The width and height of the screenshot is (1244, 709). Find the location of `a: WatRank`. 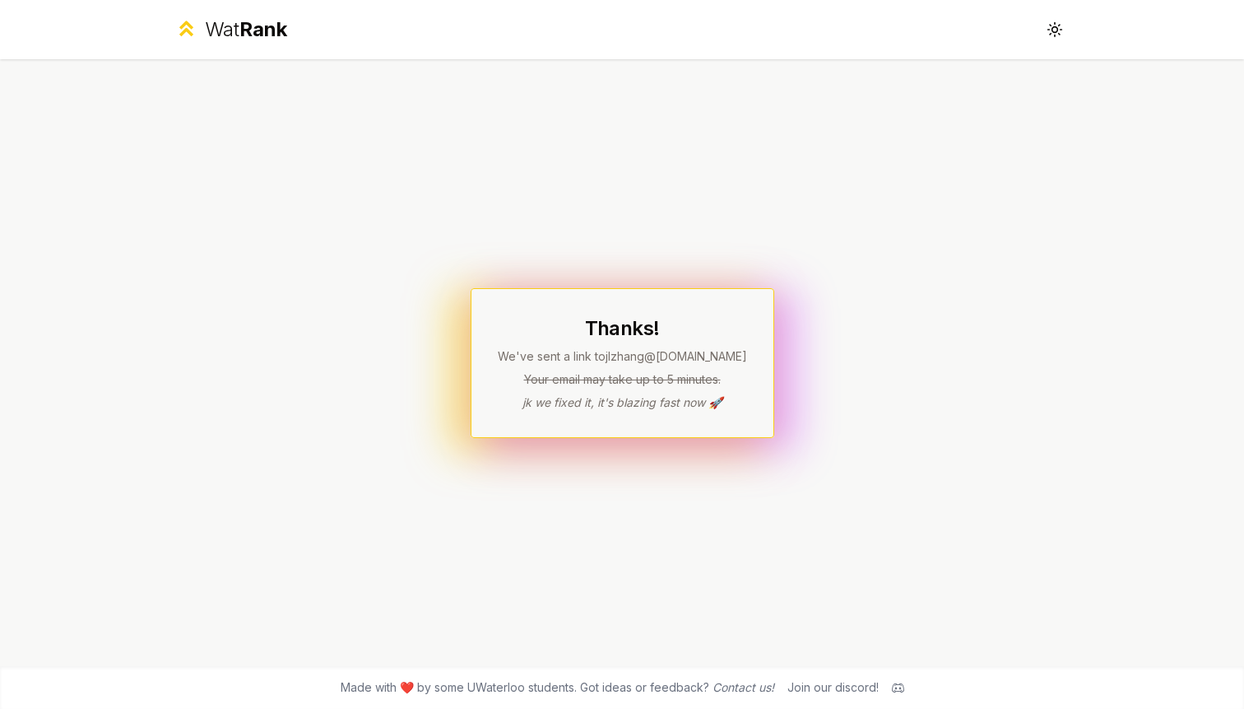

a: WatRank is located at coordinates (230, 30).